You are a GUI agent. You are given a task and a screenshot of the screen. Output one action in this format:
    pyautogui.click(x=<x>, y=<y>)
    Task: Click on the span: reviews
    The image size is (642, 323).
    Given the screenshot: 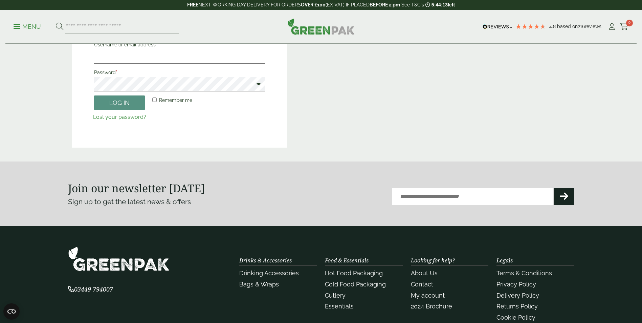 What is the action you would take?
    pyautogui.click(x=593, y=26)
    